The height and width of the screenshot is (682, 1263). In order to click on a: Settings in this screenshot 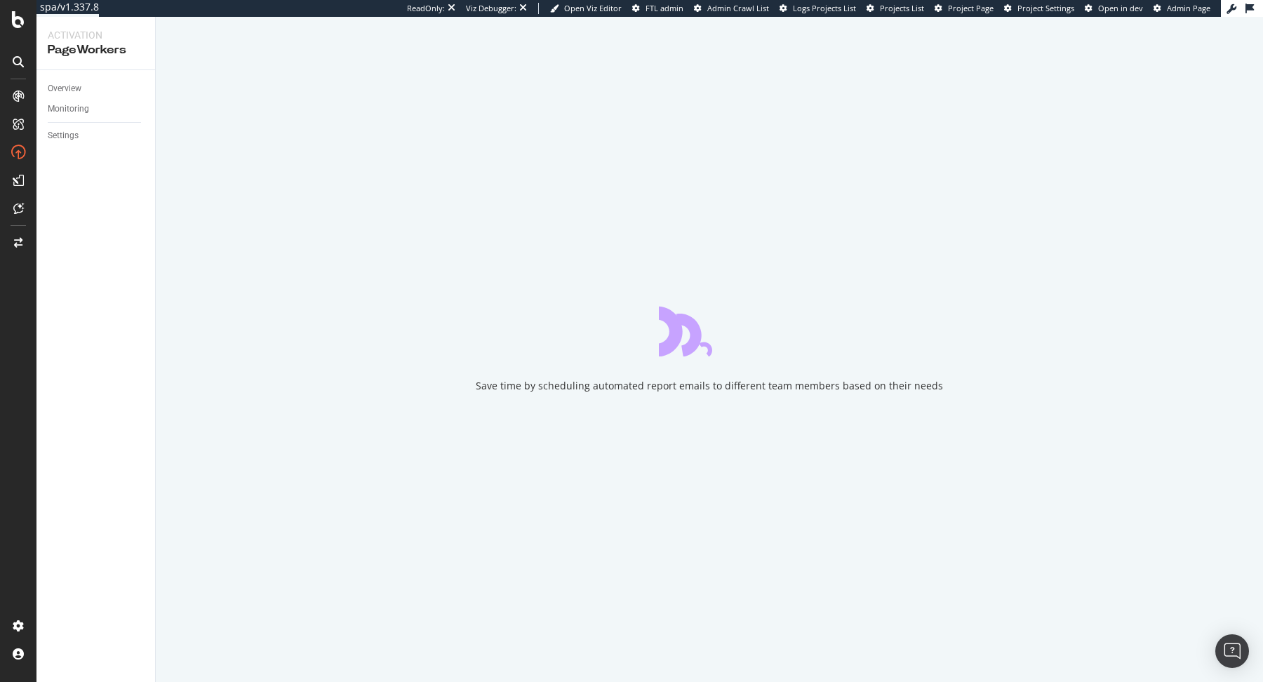, I will do `click(96, 135)`.